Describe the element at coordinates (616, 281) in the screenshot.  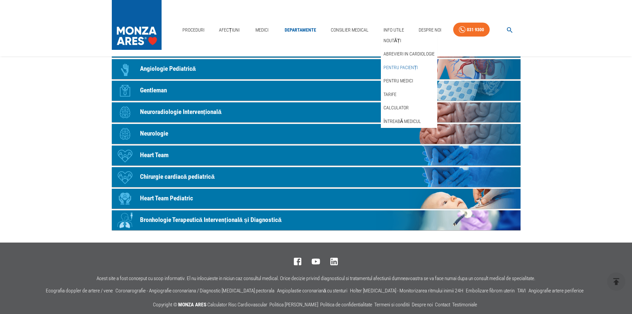
I see `button: delete` at that location.